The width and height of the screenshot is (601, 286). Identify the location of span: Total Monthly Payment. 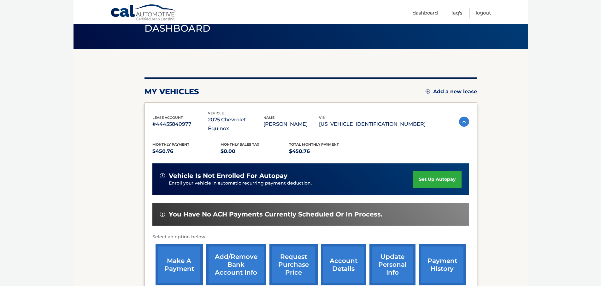
(314, 144).